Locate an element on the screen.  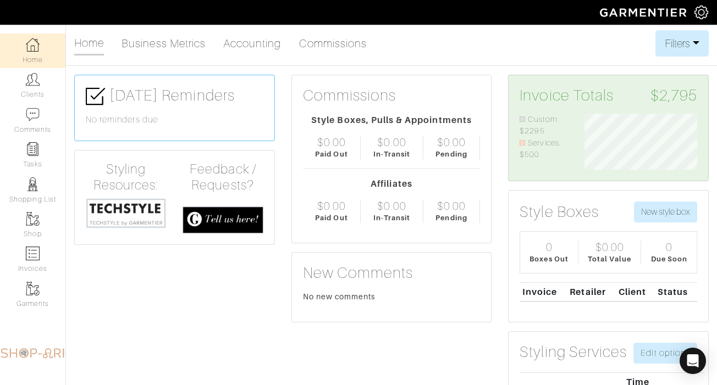
h3: Styling Services is located at coordinates (573, 352).